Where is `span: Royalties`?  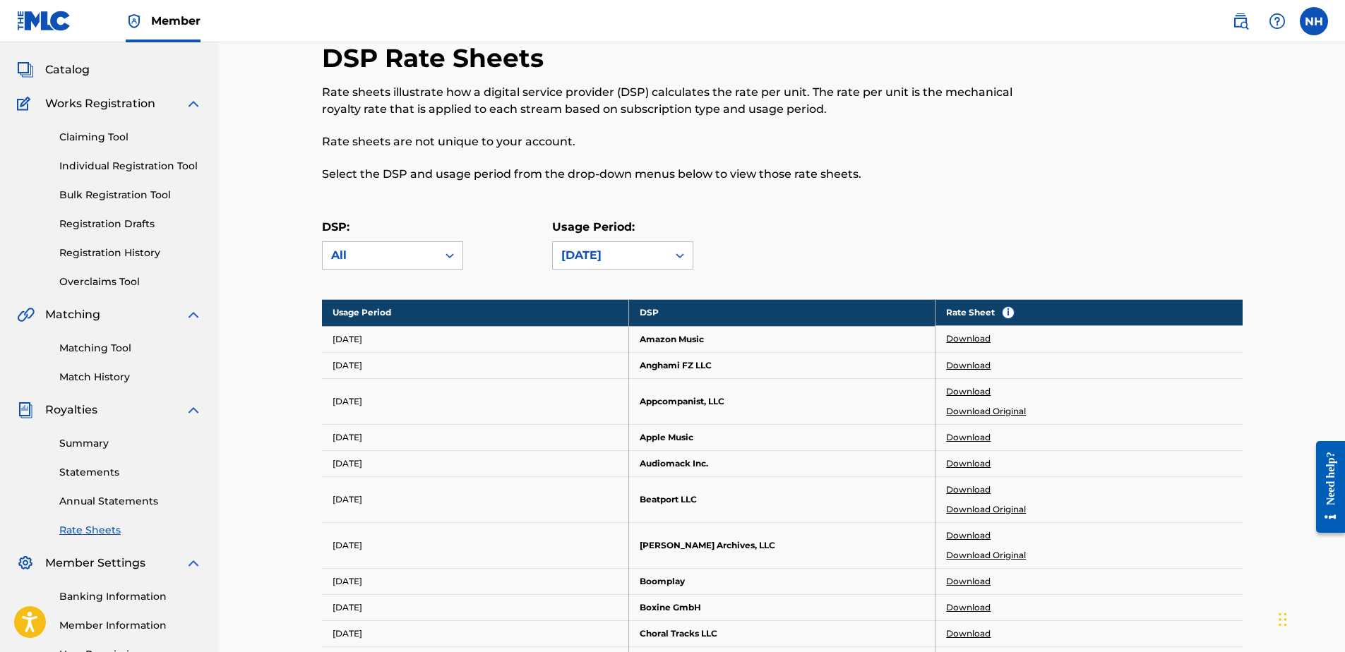
span: Royalties is located at coordinates (71, 410).